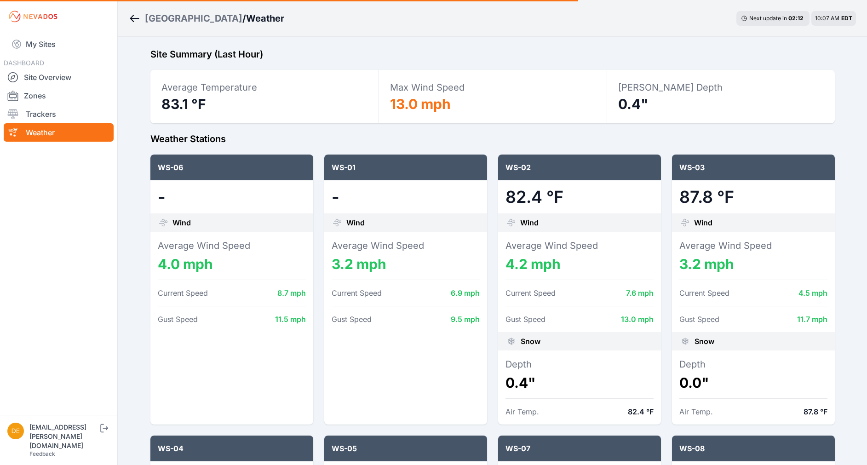  I want to click on span: Average Temperature, so click(209, 87).